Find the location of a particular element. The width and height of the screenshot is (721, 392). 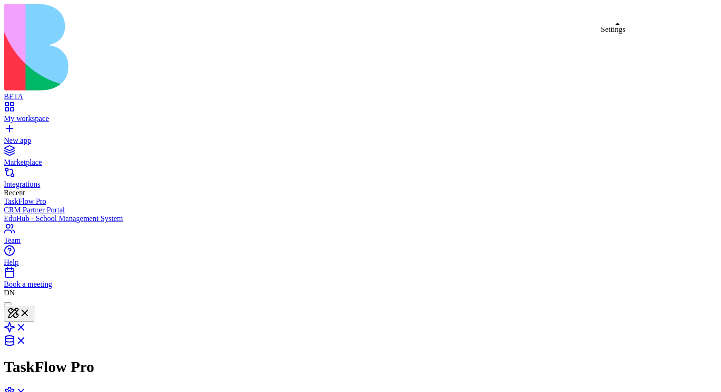

h1: TaskFlow Pro is located at coordinates (360, 367).